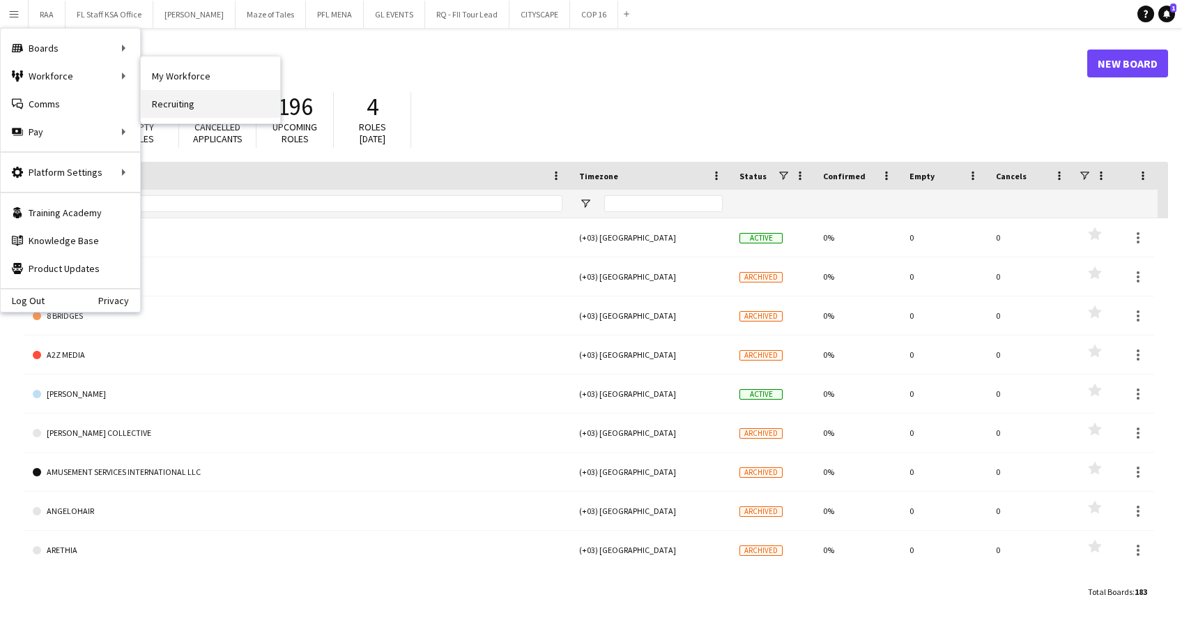  What do you see at coordinates (298, 238) in the screenshot?
I see `a: 2XCEED` at bounding box center [298, 238].